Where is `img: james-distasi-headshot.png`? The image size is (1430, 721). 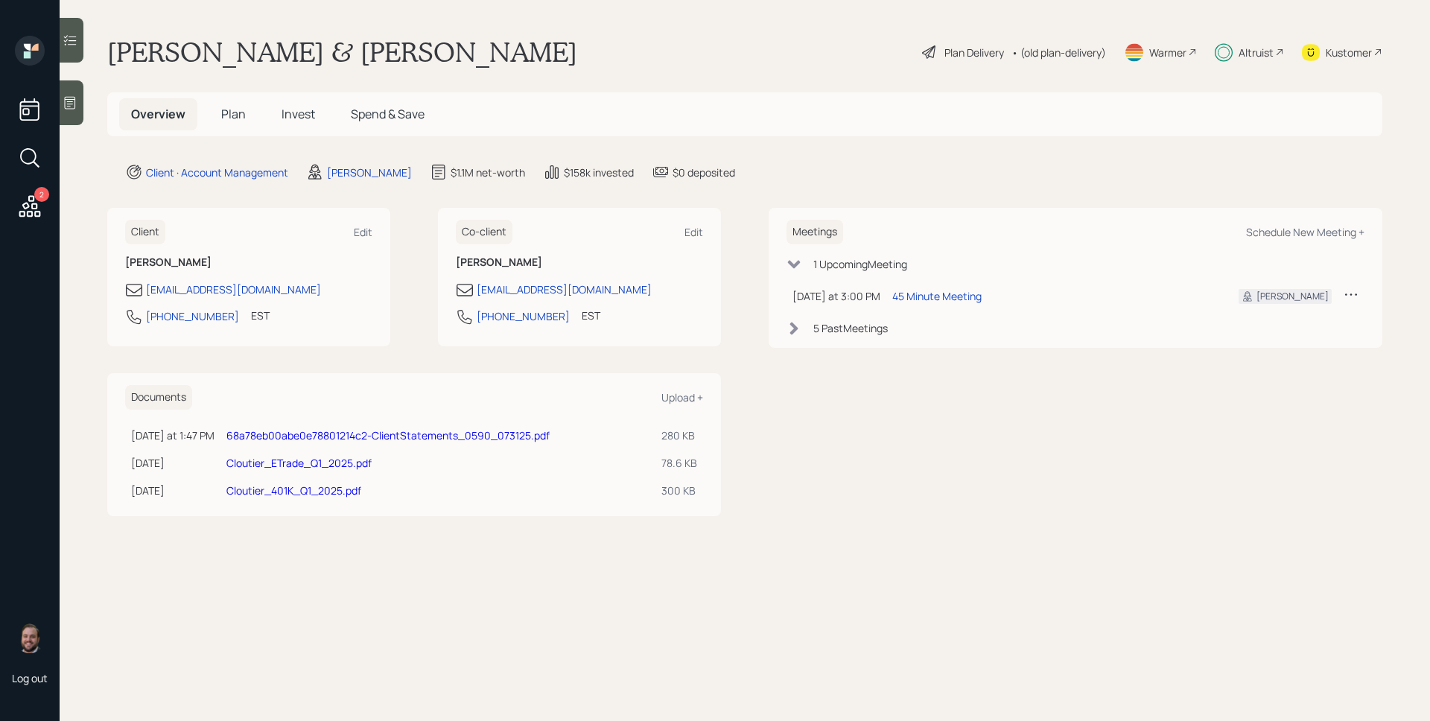
img: james-distasi-headshot.png is located at coordinates (30, 638).